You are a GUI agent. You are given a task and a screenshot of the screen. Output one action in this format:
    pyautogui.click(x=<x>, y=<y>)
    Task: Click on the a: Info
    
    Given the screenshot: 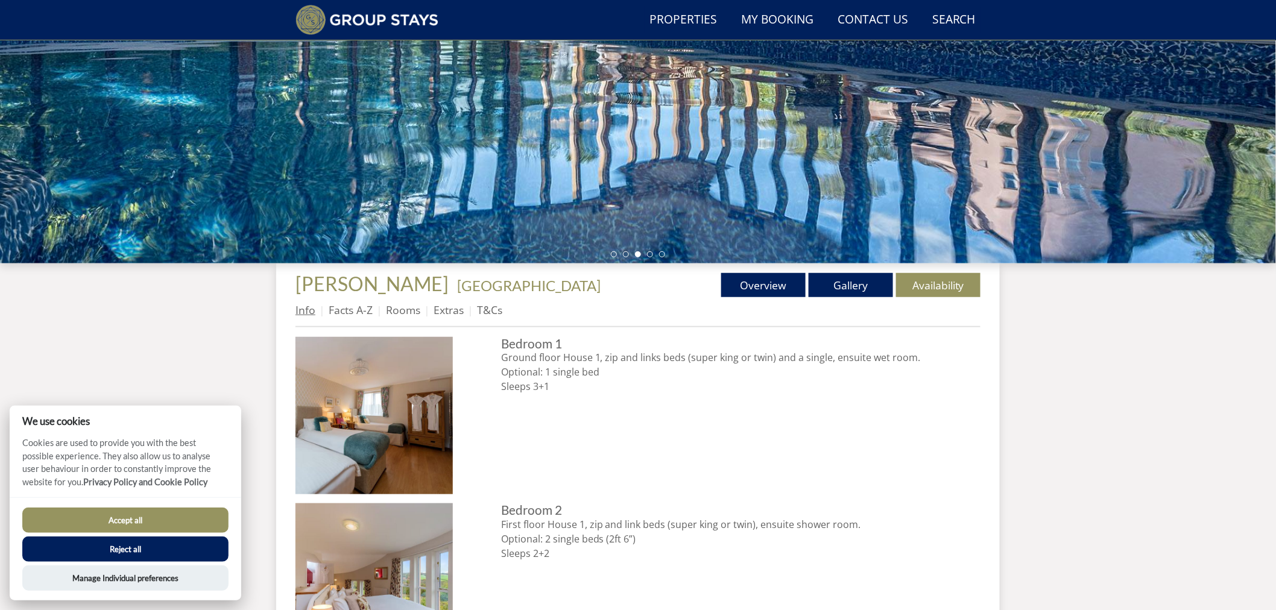 What is the action you would take?
    pyautogui.click(x=305, y=310)
    